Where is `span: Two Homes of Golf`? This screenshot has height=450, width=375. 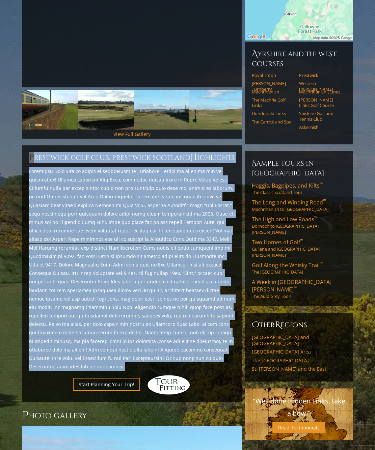 span: Two Homes of Golf is located at coordinates (278, 242).